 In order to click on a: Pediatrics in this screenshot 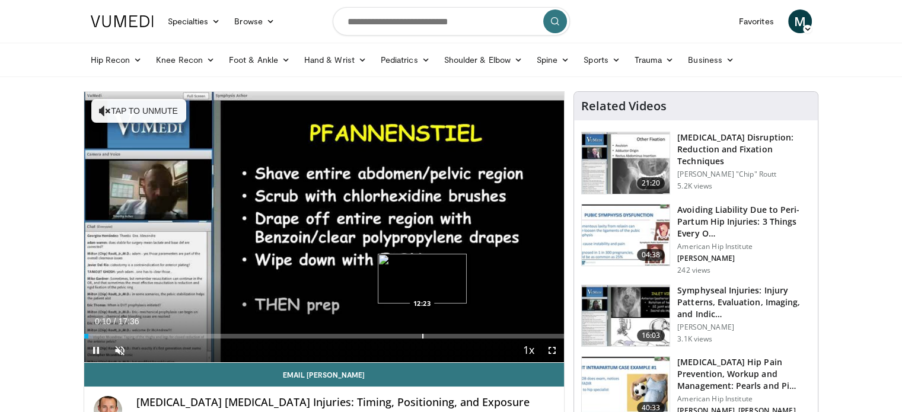, I will do `click(405, 60)`.